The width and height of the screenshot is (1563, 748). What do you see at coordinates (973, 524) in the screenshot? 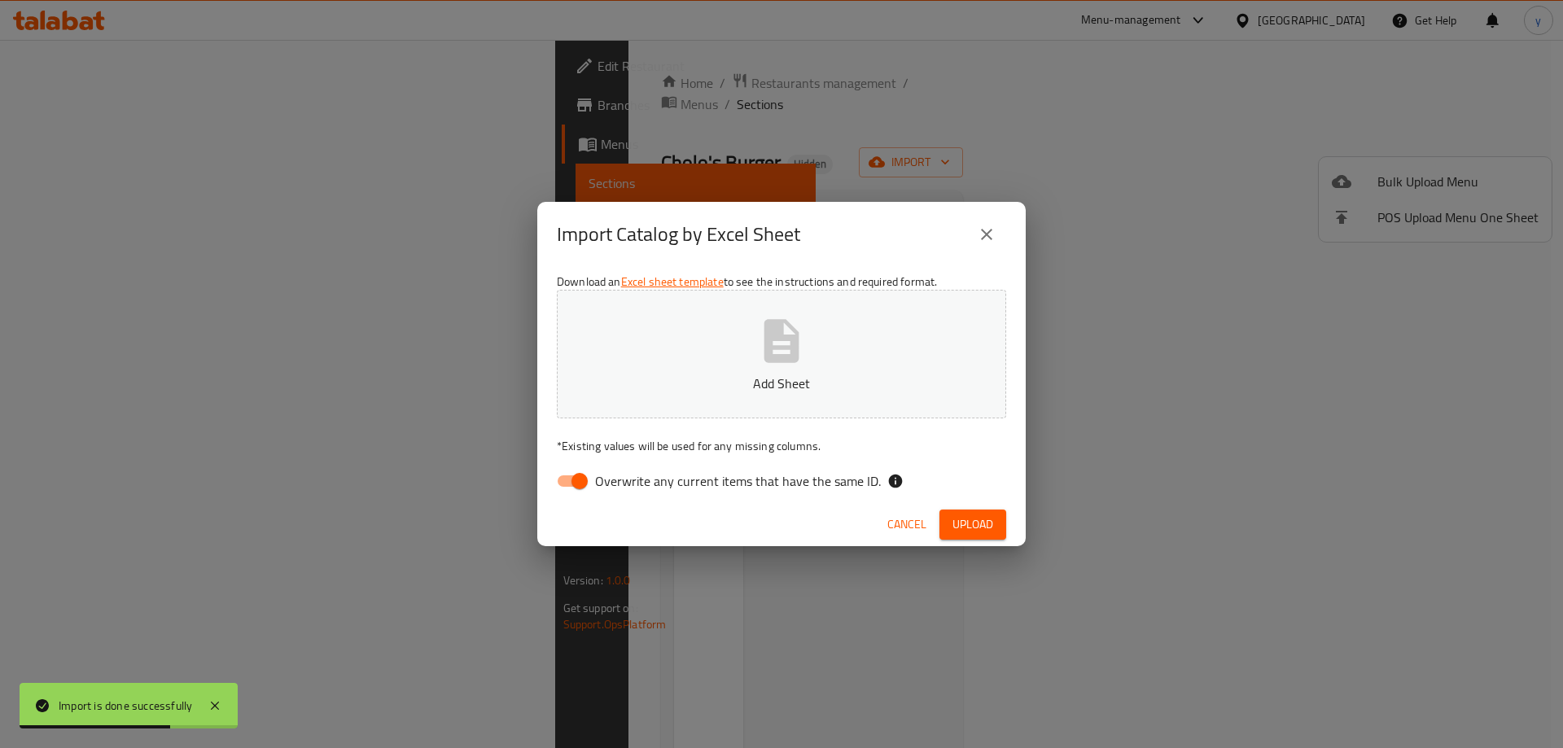
I see `button: Upload` at bounding box center [973, 524].